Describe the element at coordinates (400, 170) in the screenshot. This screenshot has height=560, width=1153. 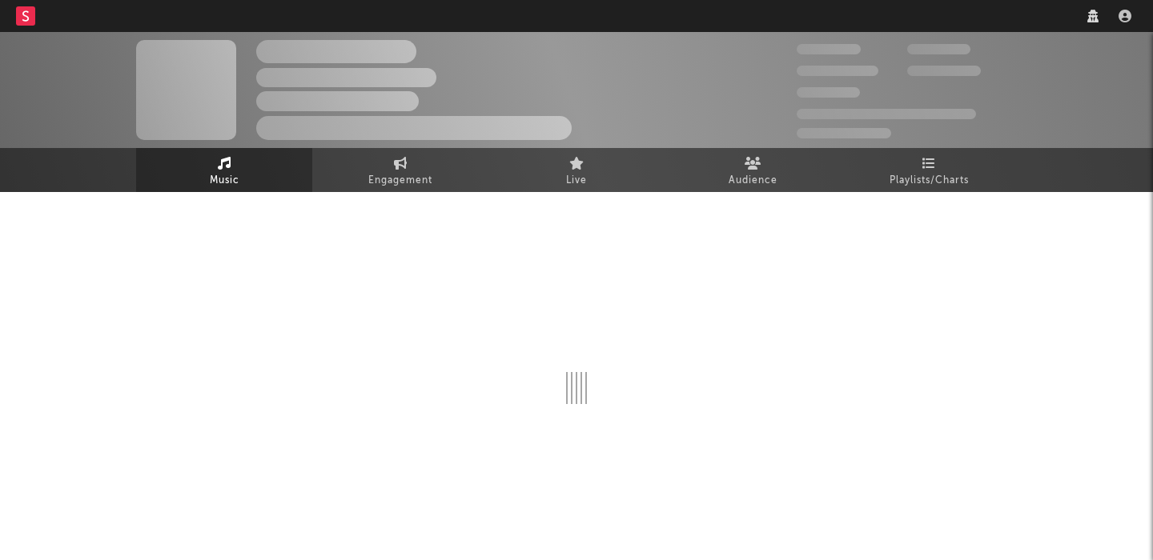
I see `a: Engagement` at that location.